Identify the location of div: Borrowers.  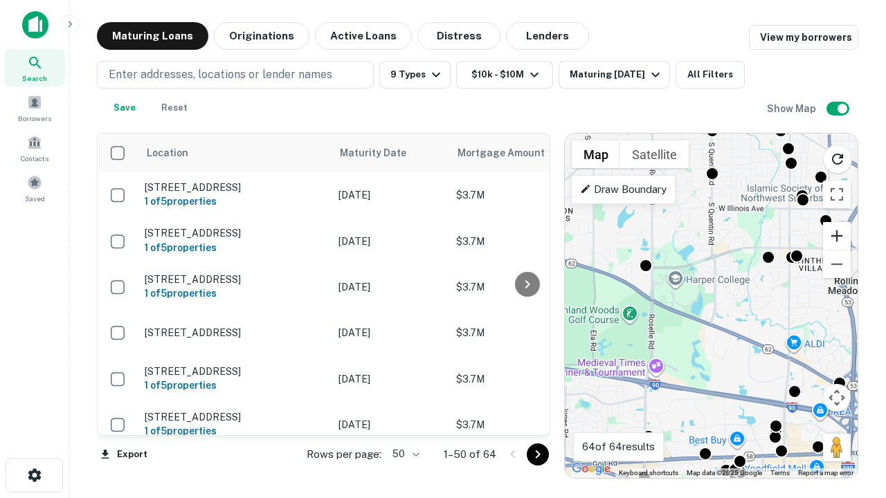
(35, 108).